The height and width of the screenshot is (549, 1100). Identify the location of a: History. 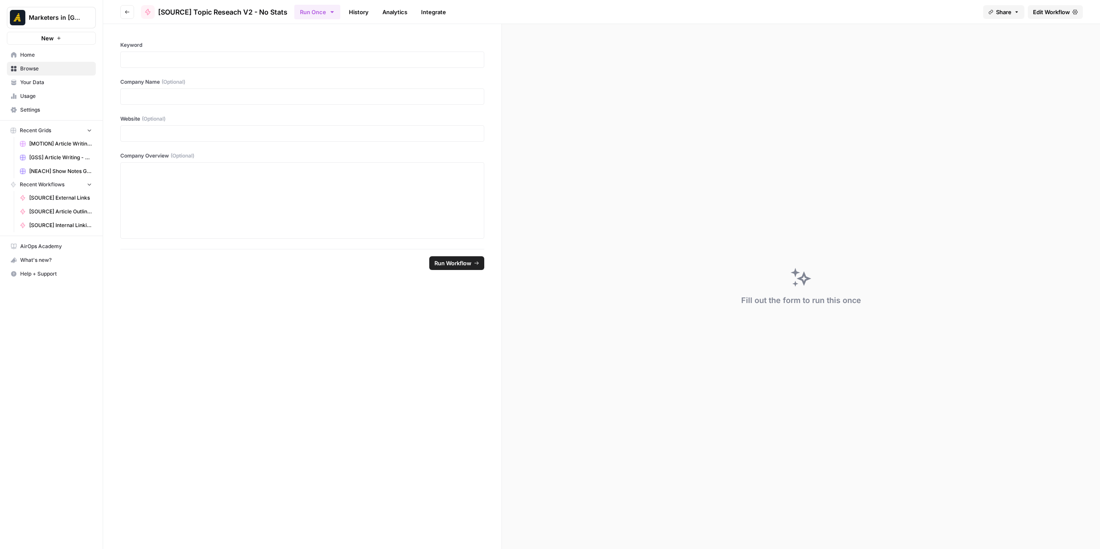
(359, 12).